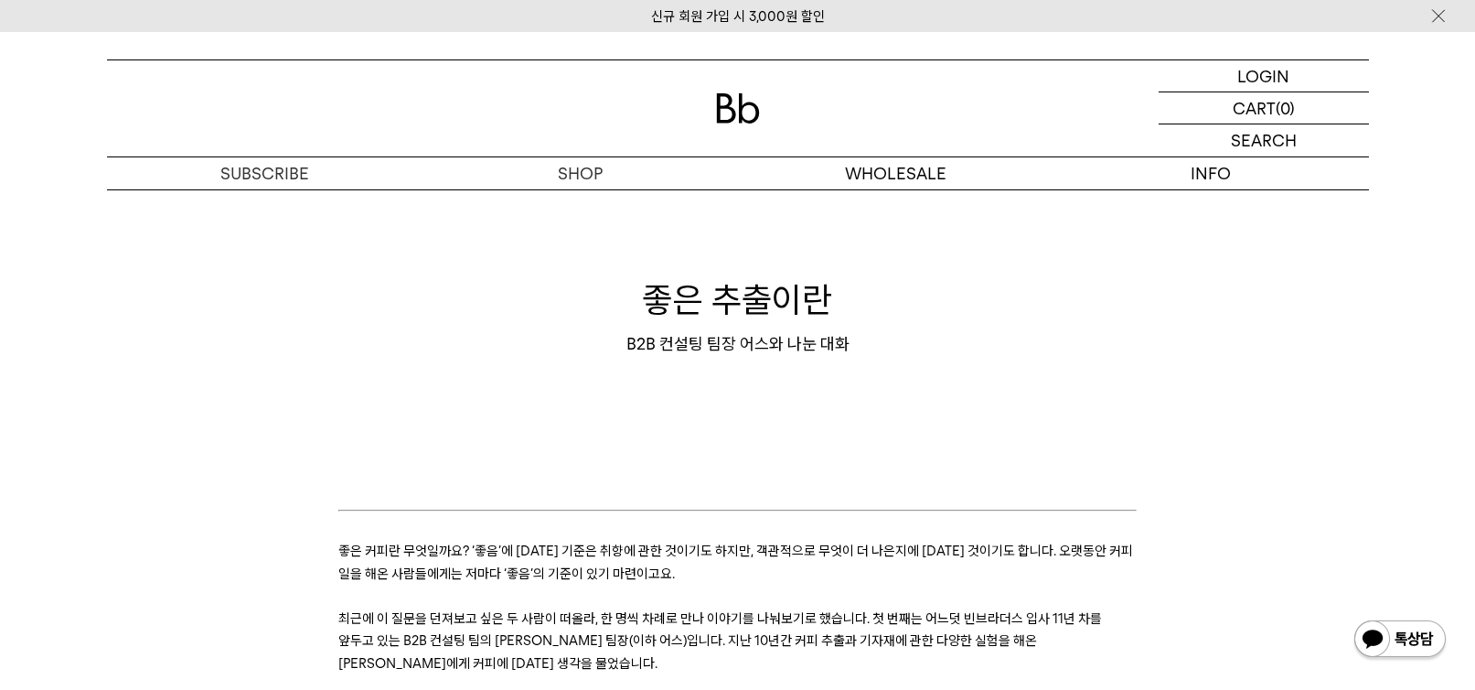  What do you see at coordinates (1264, 108) in the screenshot?
I see `a: CART (0)` at bounding box center [1264, 108].